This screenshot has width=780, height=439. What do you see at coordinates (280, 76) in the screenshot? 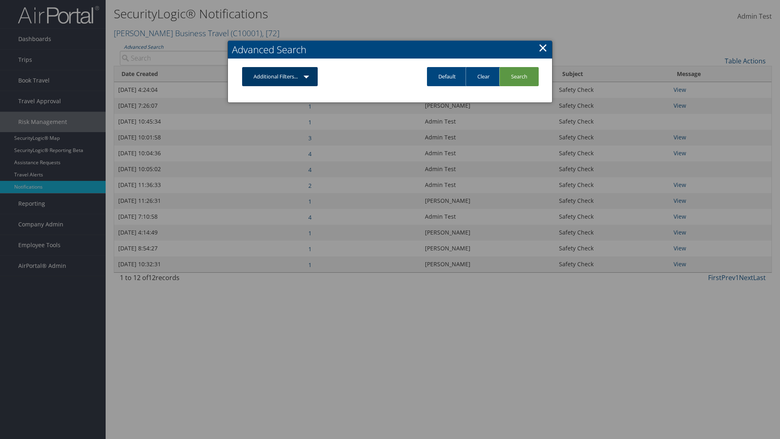
I see `a: Additional Filters...` at bounding box center [280, 76].